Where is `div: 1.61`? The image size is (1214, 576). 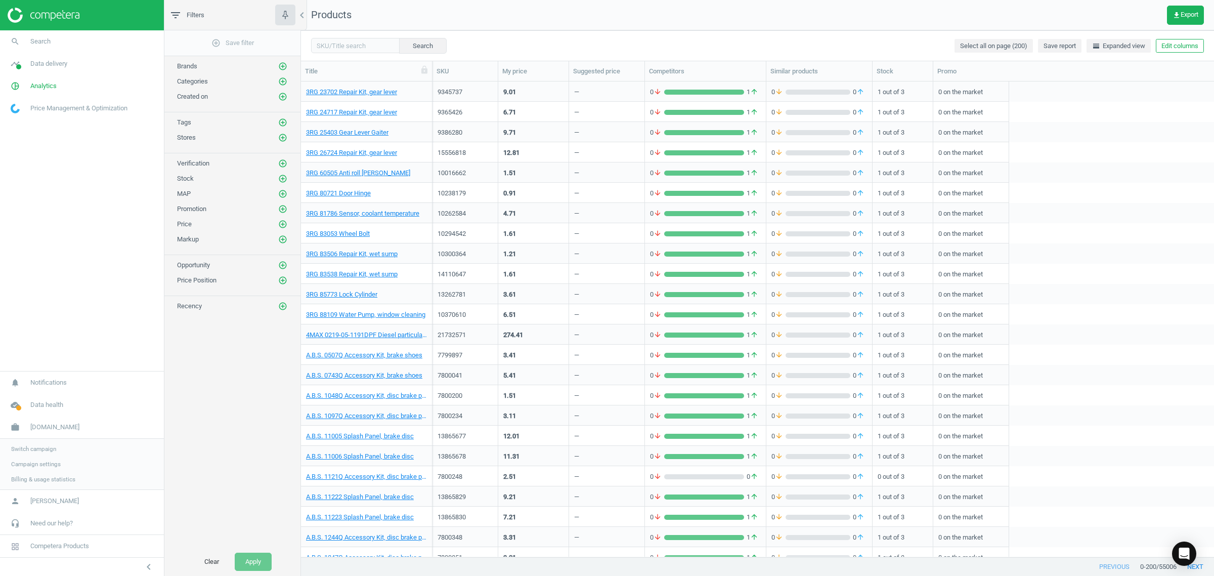 div: 1.61 is located at coordinates (509, 274).